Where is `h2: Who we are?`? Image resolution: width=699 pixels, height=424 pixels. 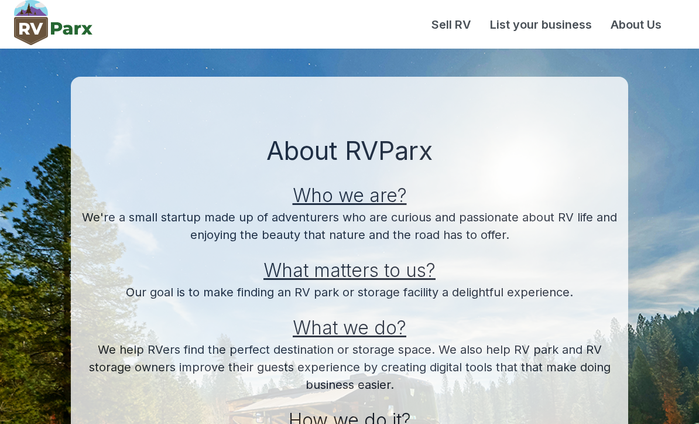
h2: Who we are? is located at coordinates (349, 188).